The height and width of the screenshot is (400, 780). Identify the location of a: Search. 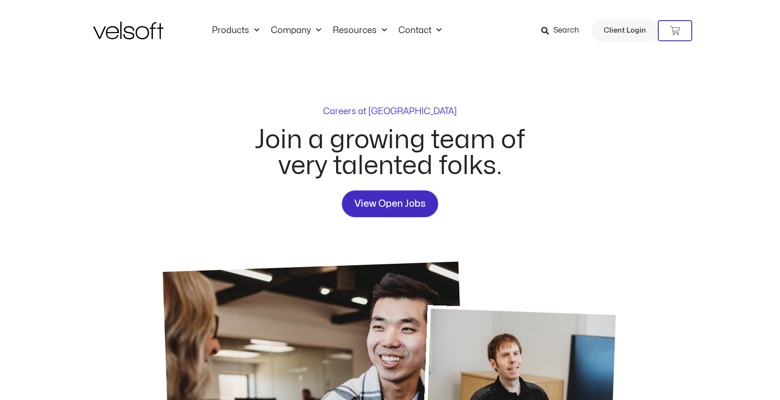
(563, 31).